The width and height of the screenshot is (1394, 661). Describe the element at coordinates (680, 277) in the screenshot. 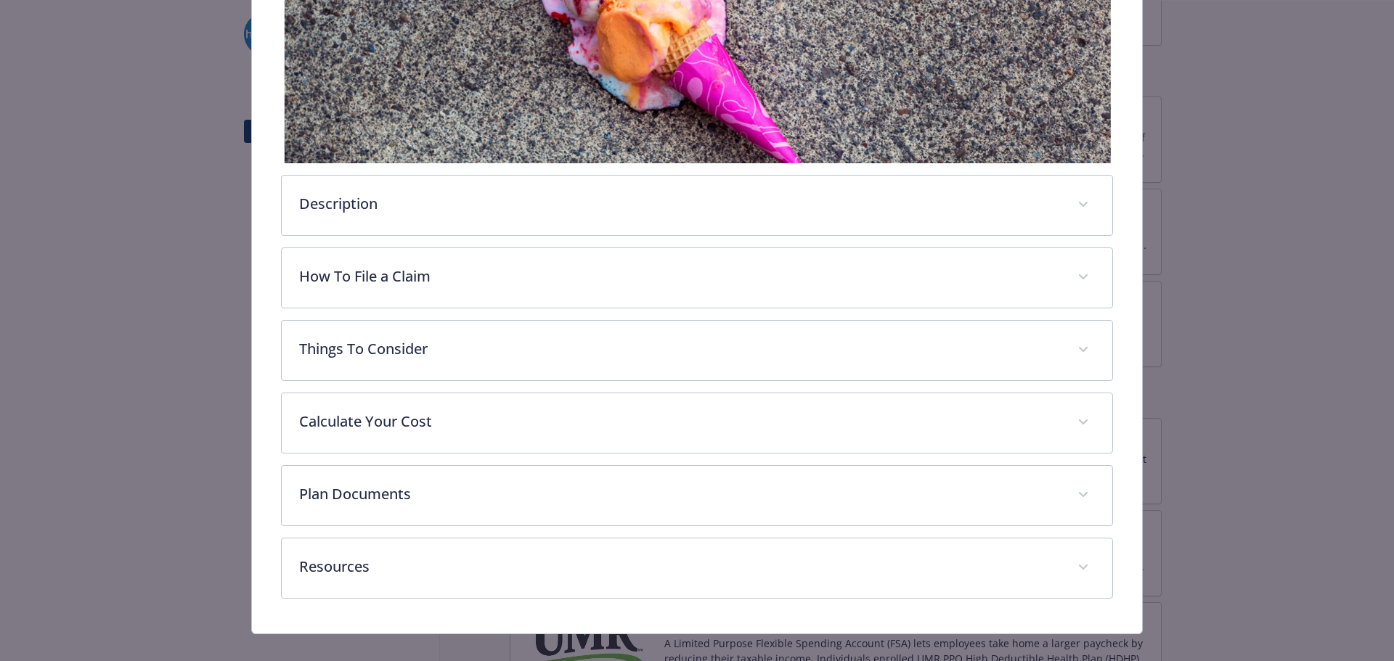

I see `p: How To File a Claim` at that location.